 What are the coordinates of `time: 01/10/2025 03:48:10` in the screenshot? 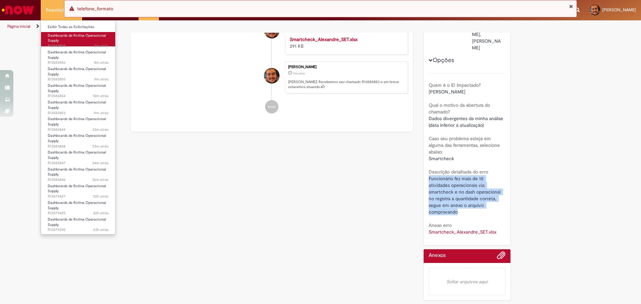 It's located at (100, 130).